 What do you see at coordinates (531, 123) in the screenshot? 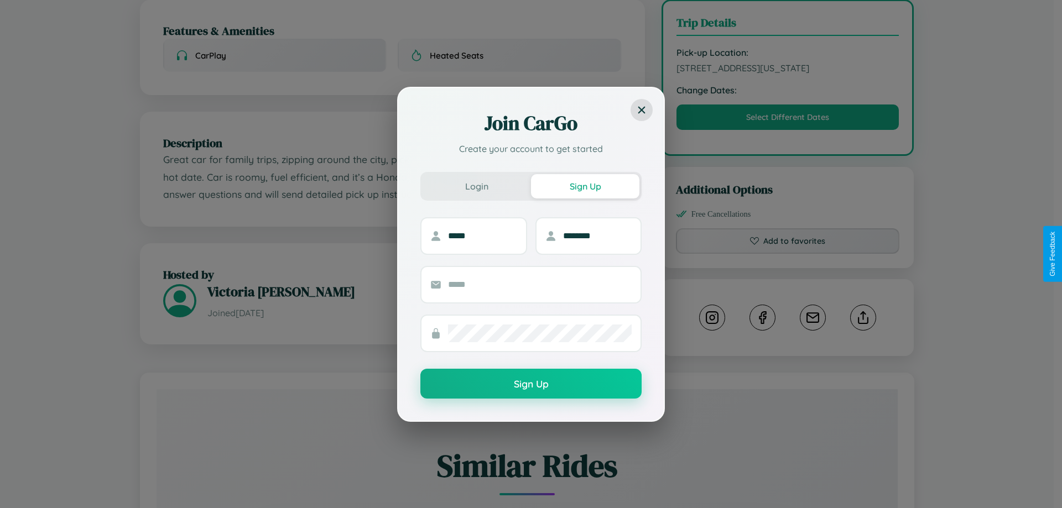
I see `h2: Join CarGo` at bounding box center [531, 123].